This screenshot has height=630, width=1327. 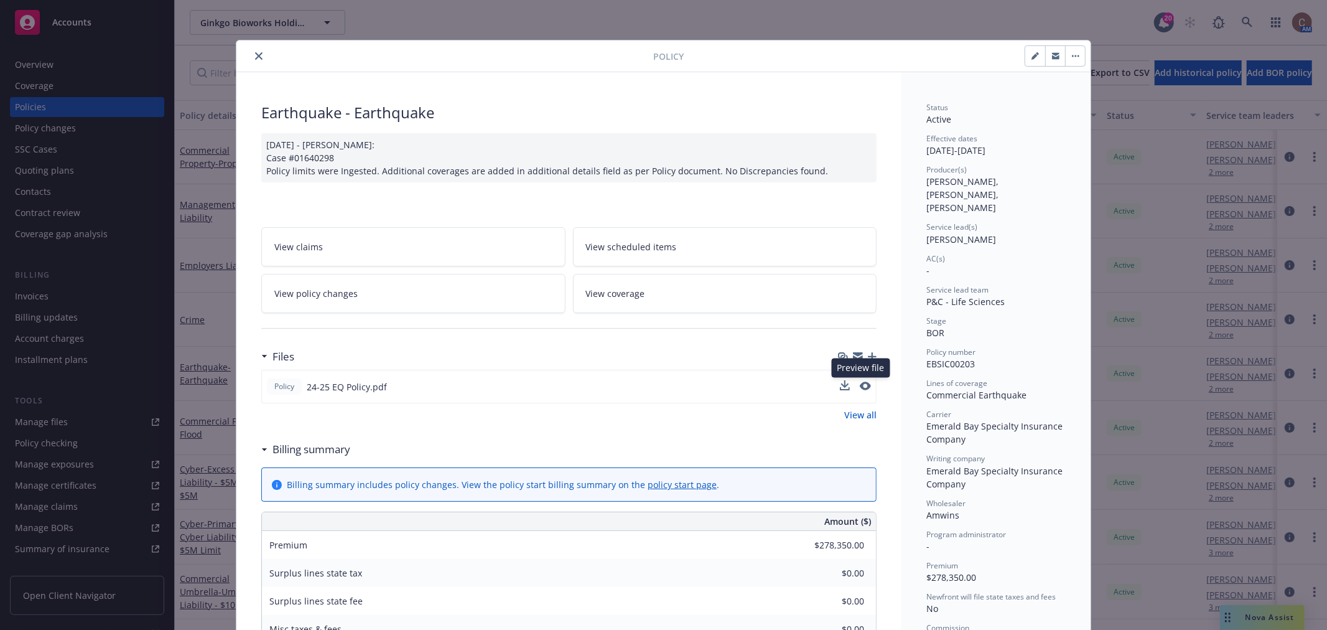 I want to click on span: Policy number, so click(x=951, y=352).